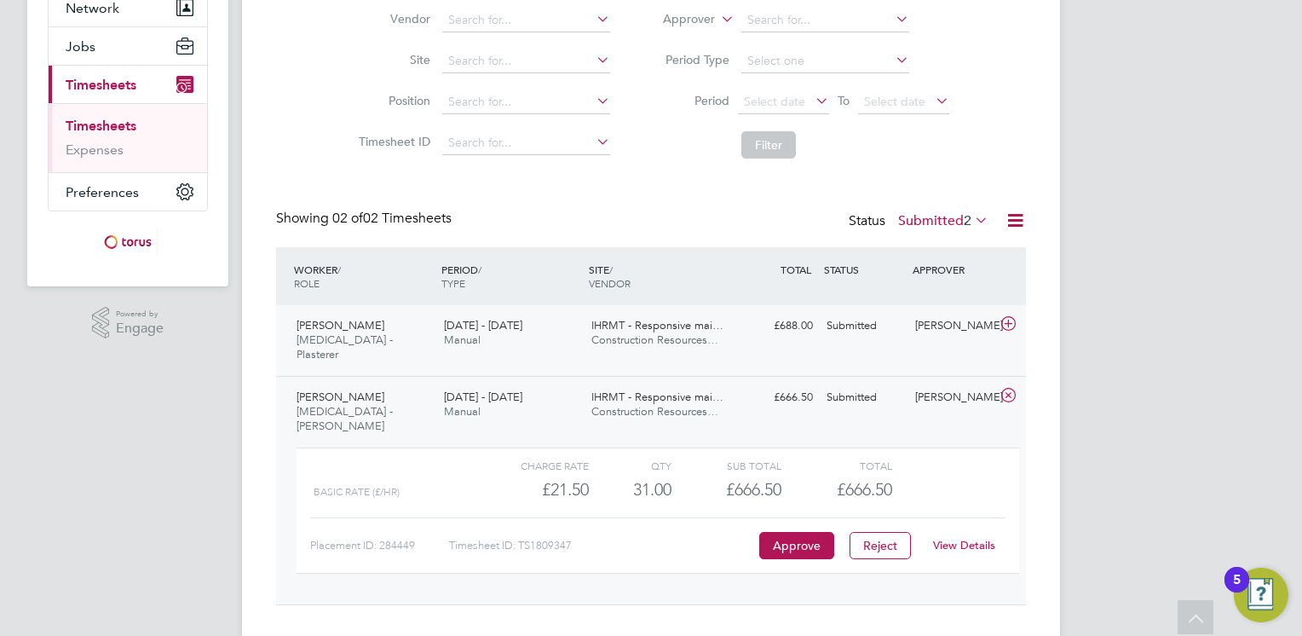 Image resolution: width=1302 pixels, height=636 pixels. I want to click on img: torus-logo-retina.png, so click(128, 242).